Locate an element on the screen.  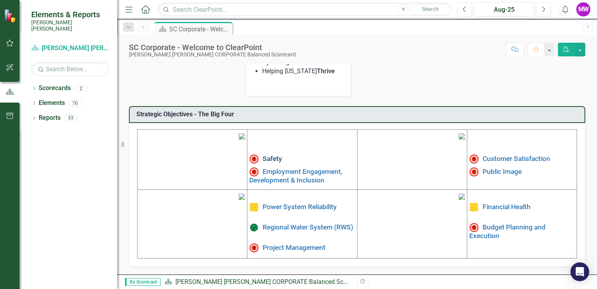
img: mceclip1%20v4.png is located at coordinates (242, 136).